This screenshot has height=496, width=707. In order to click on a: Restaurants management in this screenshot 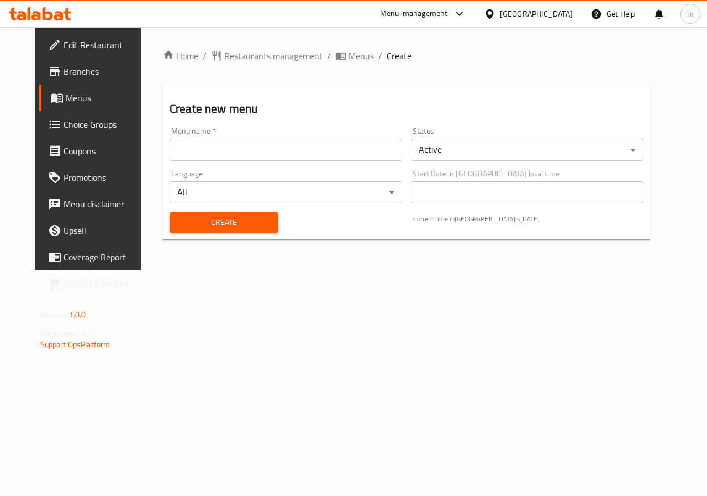, I will do `click(267, 56)`.